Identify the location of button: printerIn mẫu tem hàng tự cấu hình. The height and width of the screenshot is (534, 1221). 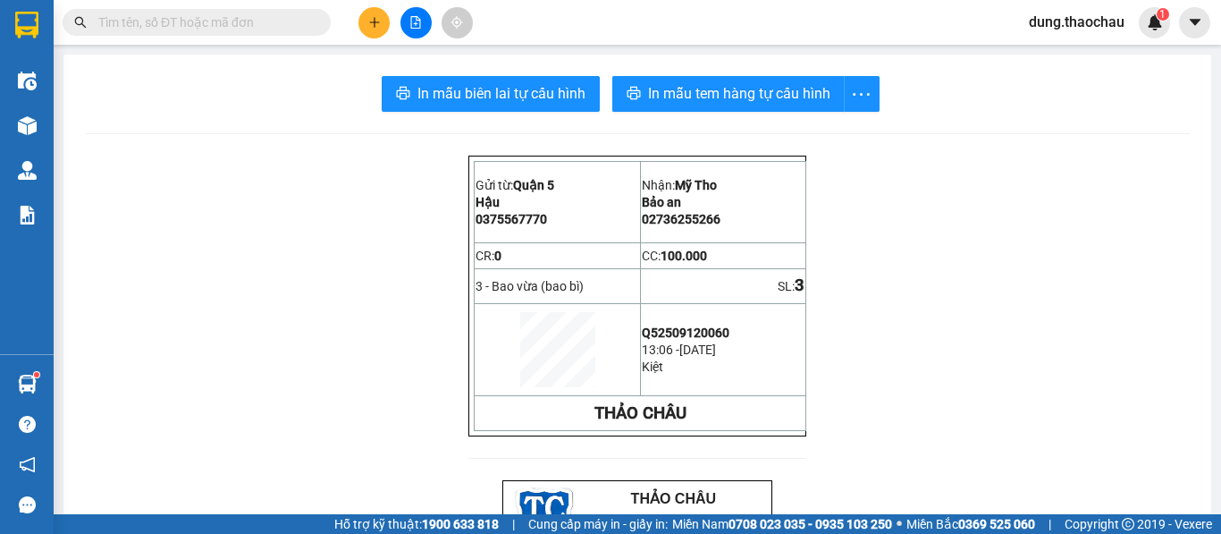
(728, 94).